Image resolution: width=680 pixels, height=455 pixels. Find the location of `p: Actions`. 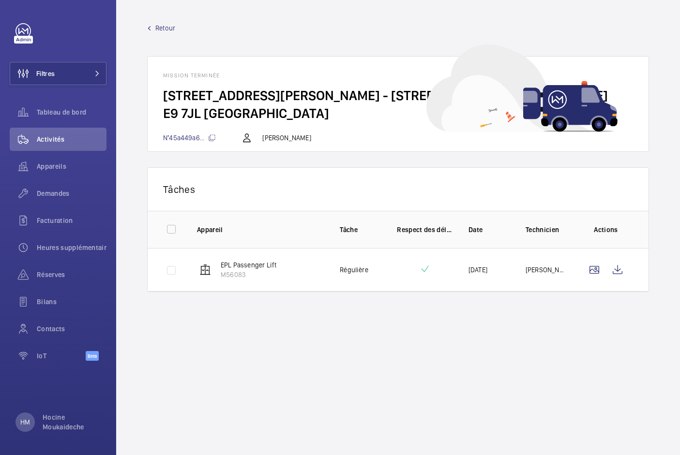

p: Actions is located at coordinates (606, 230).